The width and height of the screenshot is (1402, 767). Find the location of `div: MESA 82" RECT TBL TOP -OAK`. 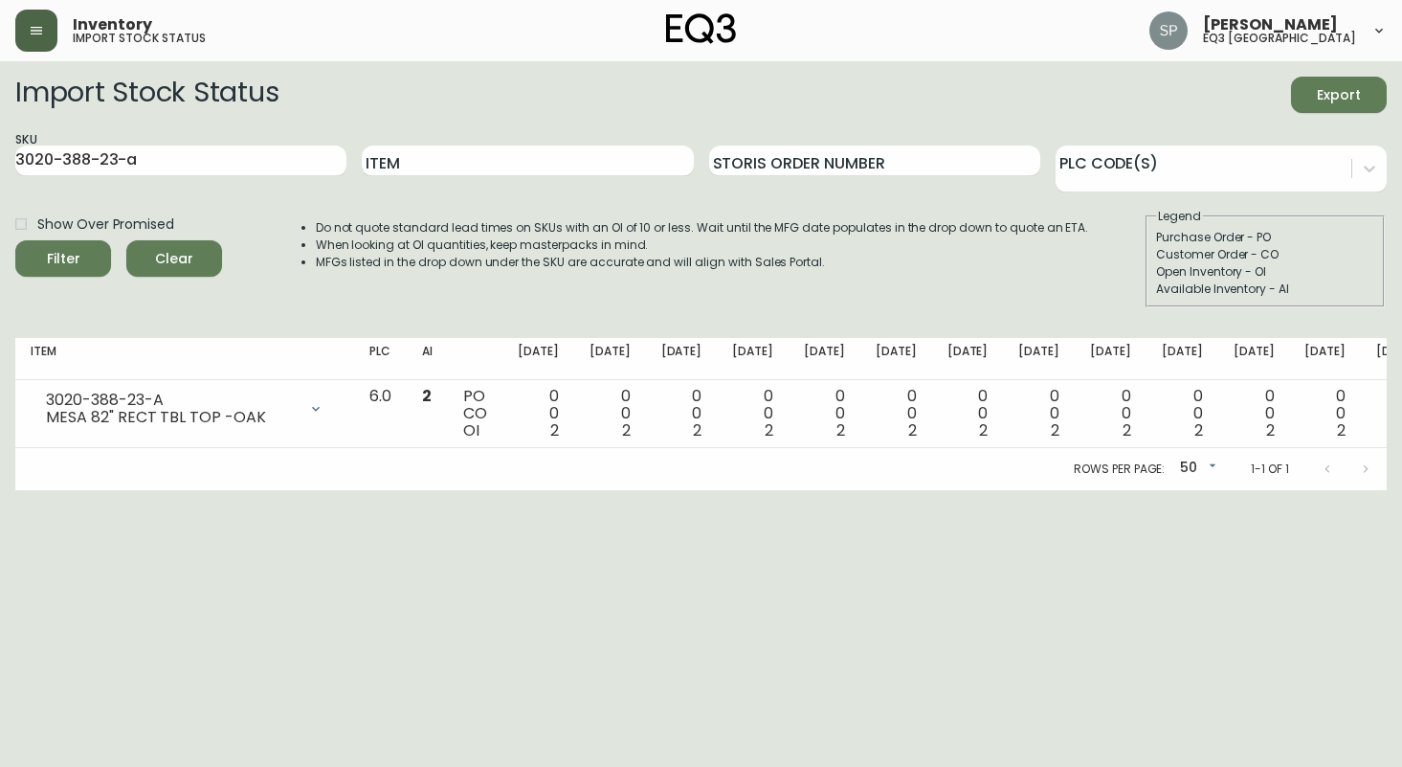

div: MESA 82" RECT TBL TOP -OAK is located at coordinates (171, 417).